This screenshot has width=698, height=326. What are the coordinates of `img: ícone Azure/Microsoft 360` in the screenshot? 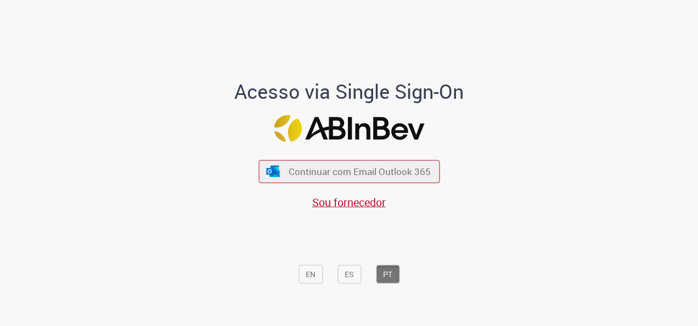 It's located at (273, 171).